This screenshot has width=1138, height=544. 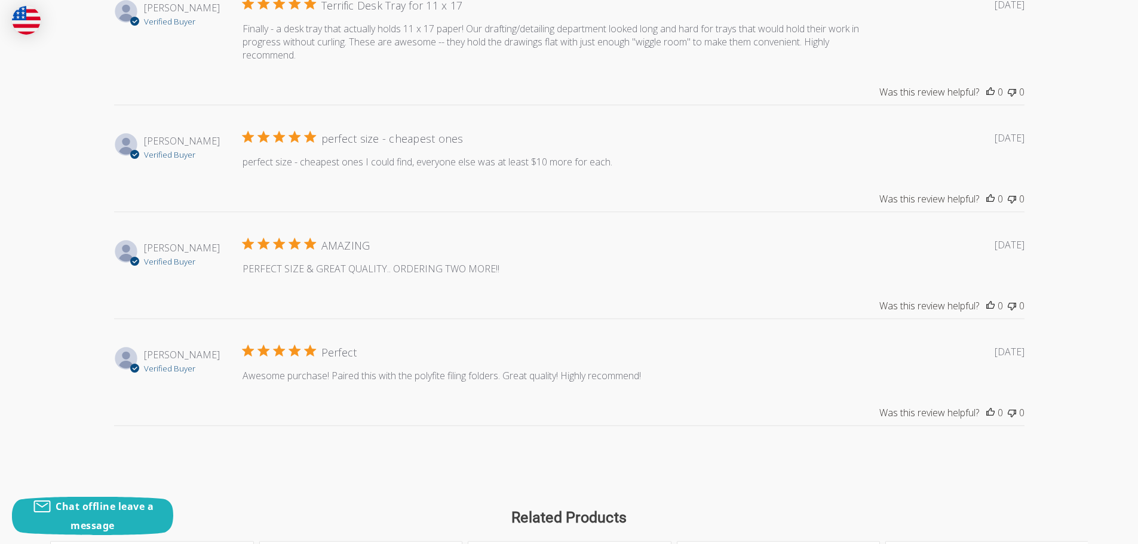 What do you see at coordinates (105, 516) in the screenshot?
I see `span: Chat offline leave a message` at bounding box center [105, 516].